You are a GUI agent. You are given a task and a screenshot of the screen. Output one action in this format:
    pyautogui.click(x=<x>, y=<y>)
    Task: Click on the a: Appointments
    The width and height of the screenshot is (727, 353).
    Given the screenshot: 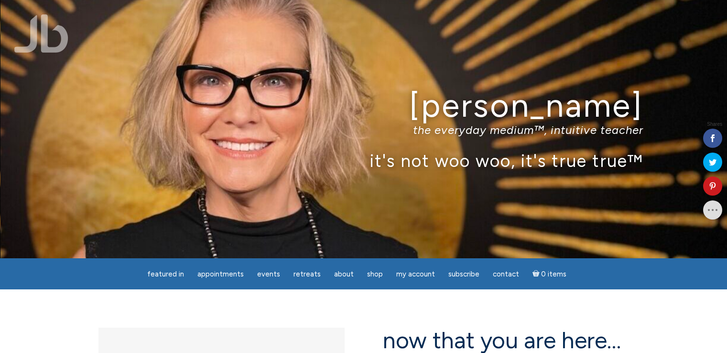 What is the action you would take?
    pyautogui.click(x=220, y=274)
    